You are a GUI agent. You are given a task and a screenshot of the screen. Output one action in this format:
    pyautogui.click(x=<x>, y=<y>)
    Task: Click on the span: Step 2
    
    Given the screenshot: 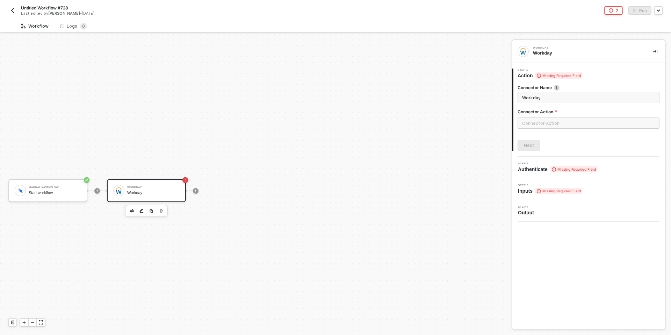 What is the action you would take?
    pyautogui.click(x=557, y=164)
    